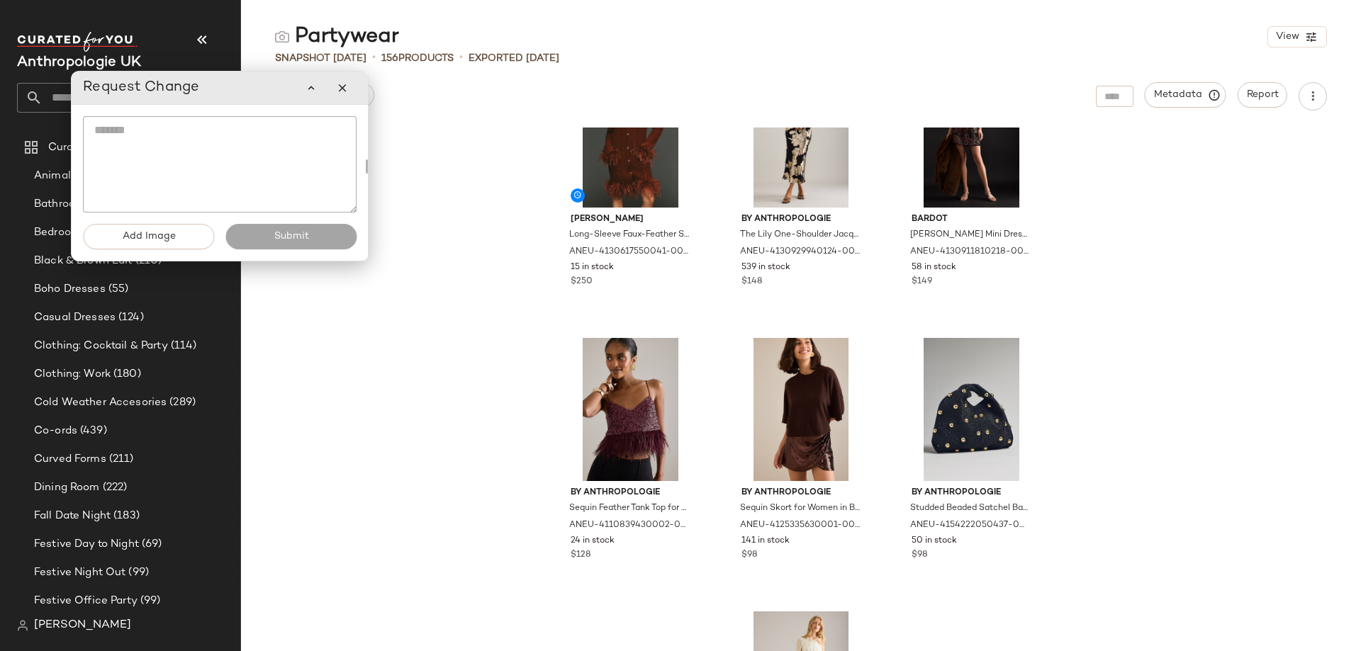 The width and height of the screenshot is (1361, 651). Describe the element at coordinates (800, 509) in the screenshot. I see `span: Sequin Skort for Women in Brown, Polyester/Elastane, Size Uk 10 by Anthropologie` at that location.